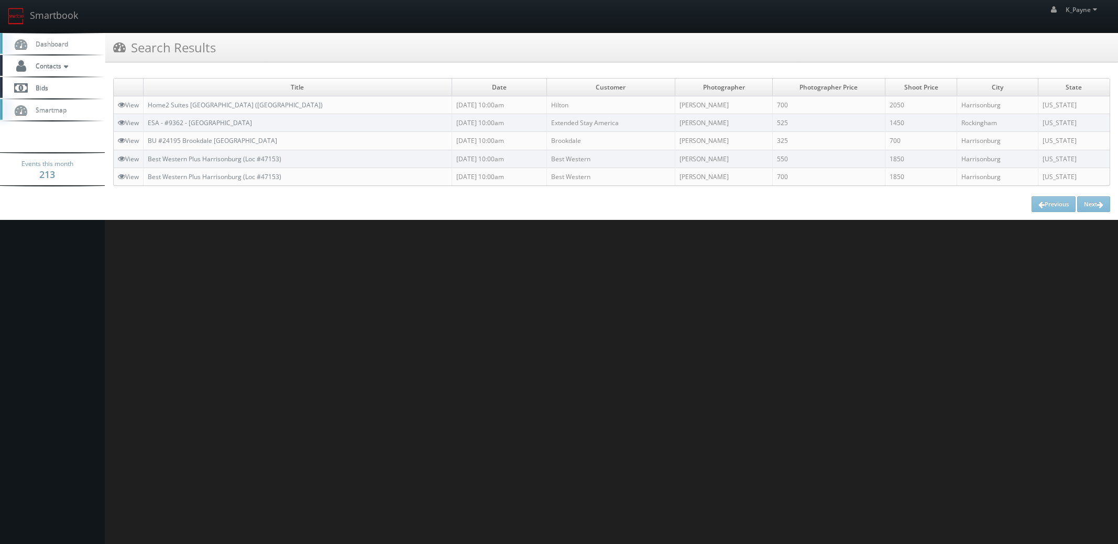 Image resolution: width=1118 pixels, height=544 pixels. What do you see at coordinates (1083, 9) in the screenshot?
I see `span: K_Payne` at bounding box center [1083, 9].